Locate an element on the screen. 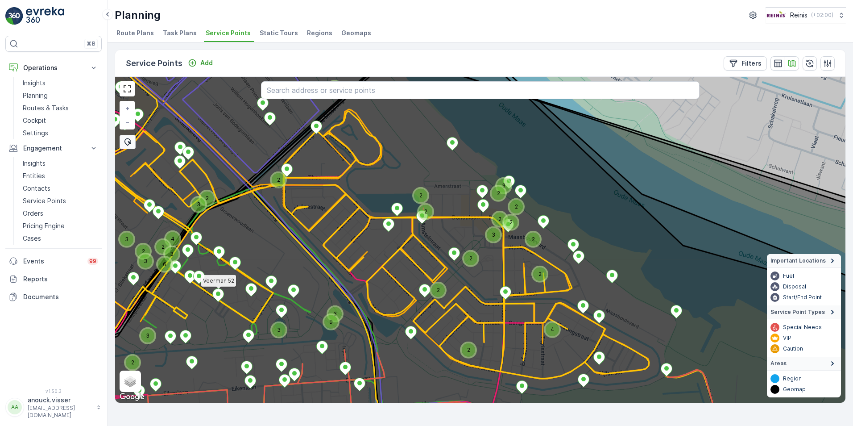 The image size is (853, 426). a: Contacts is located at coordinates (60, 188).